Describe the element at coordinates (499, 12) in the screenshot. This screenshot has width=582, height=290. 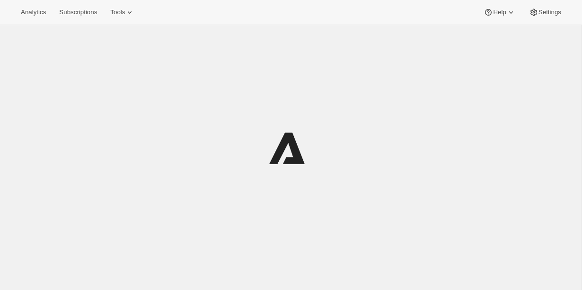
I see `span: Help` at that location.